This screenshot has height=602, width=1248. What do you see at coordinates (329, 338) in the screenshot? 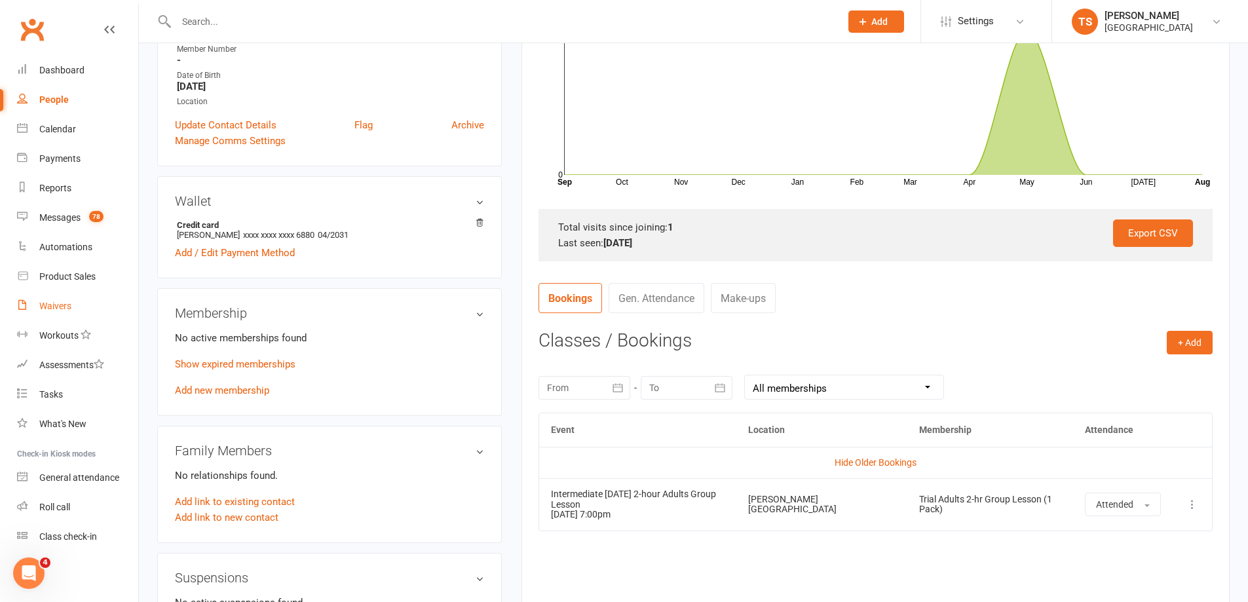
I see `p: No active memberships found` at bounding box center [329, 338].